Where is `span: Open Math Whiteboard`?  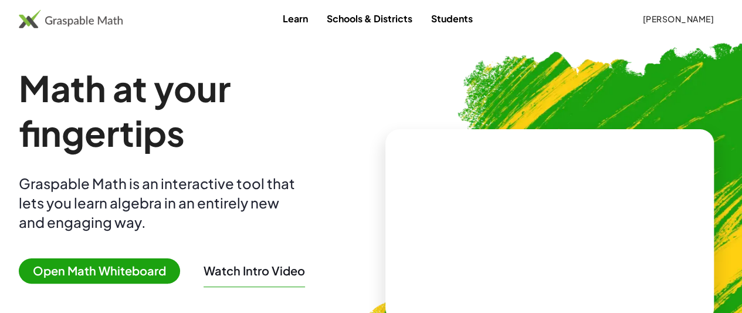
span: Open Math Whiteboard is located at coordinates (99, 271).